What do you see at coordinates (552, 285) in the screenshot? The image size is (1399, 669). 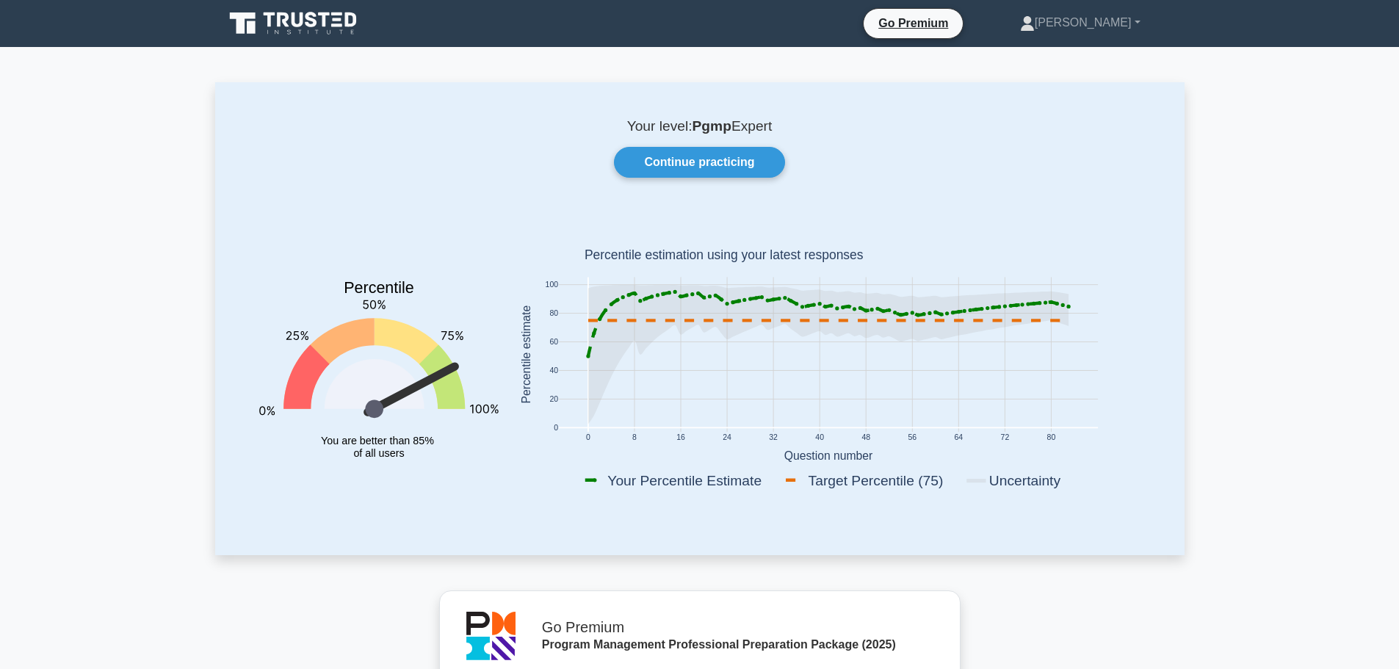 I see `text: 100` at bounding box center [552, 285].